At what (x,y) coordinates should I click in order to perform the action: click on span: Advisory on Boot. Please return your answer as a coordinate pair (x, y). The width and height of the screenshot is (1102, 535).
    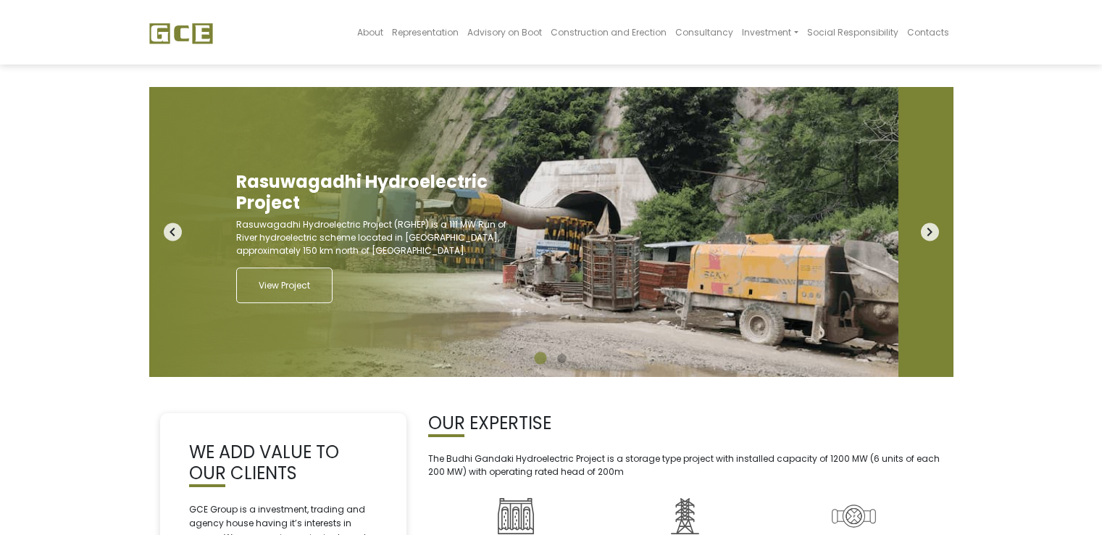
    Looking at the image, I should click on (504, 32).